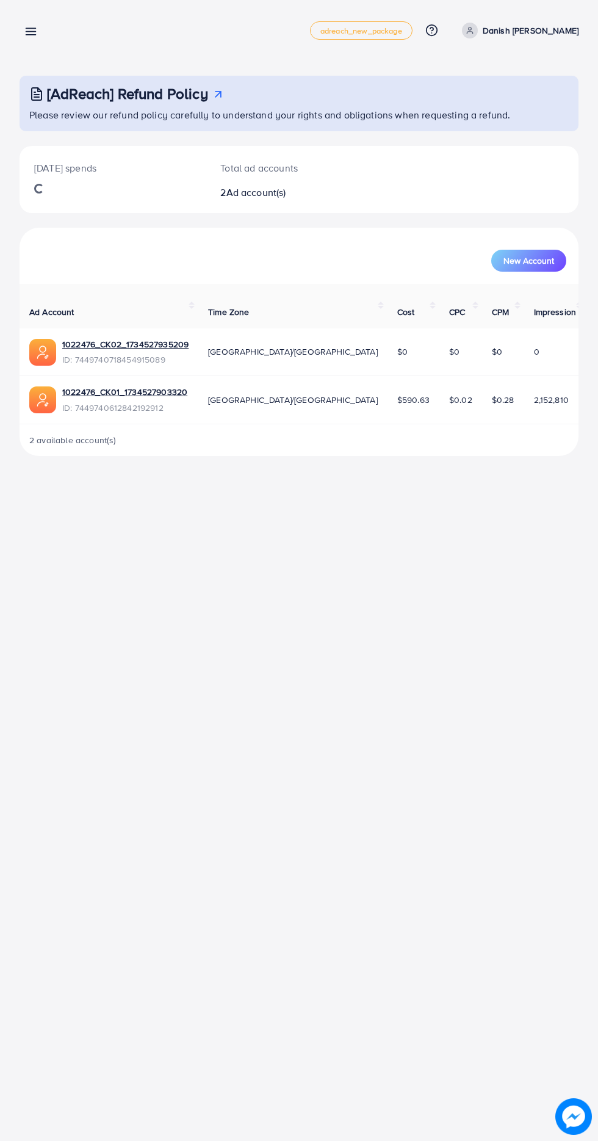  Describe the element at coordinates (461, 400) in the screenshot. I see `span: $0.02` at that location.